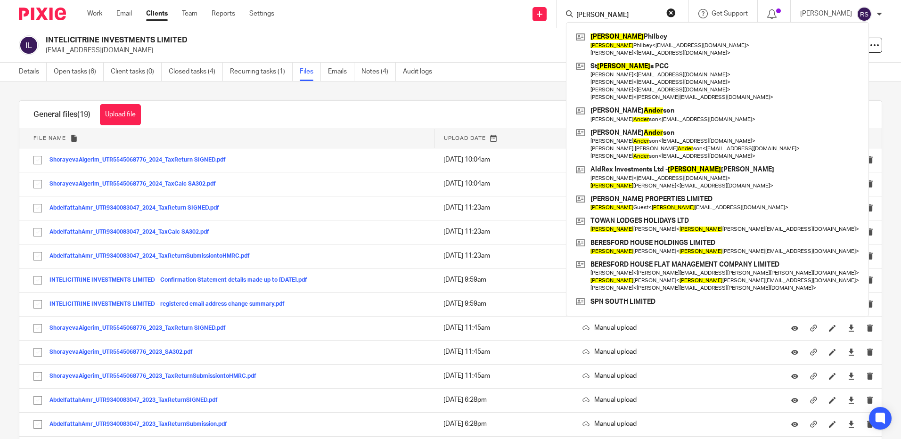  What do you see at coordinates (196, 72) in the screenshot?
I see `a: Closed tasks (4)` at bounding box center [196, 72].